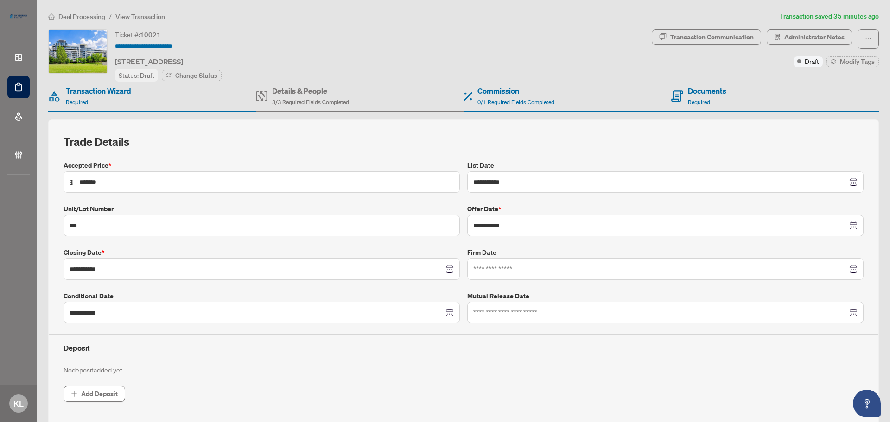  What do you see at coordinates (665, 296) in the screenshot?
I see `label: Mutual Release Date` at bounding box center [665, 296].